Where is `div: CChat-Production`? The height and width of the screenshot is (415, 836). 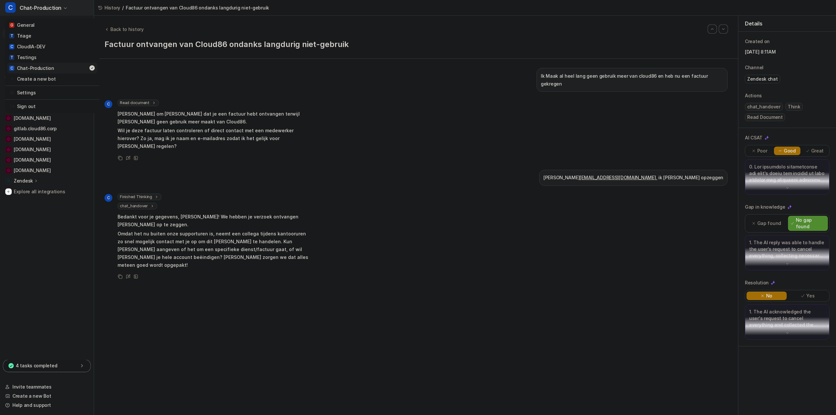 div: CChat-Production is located at coordinates (52, 66).